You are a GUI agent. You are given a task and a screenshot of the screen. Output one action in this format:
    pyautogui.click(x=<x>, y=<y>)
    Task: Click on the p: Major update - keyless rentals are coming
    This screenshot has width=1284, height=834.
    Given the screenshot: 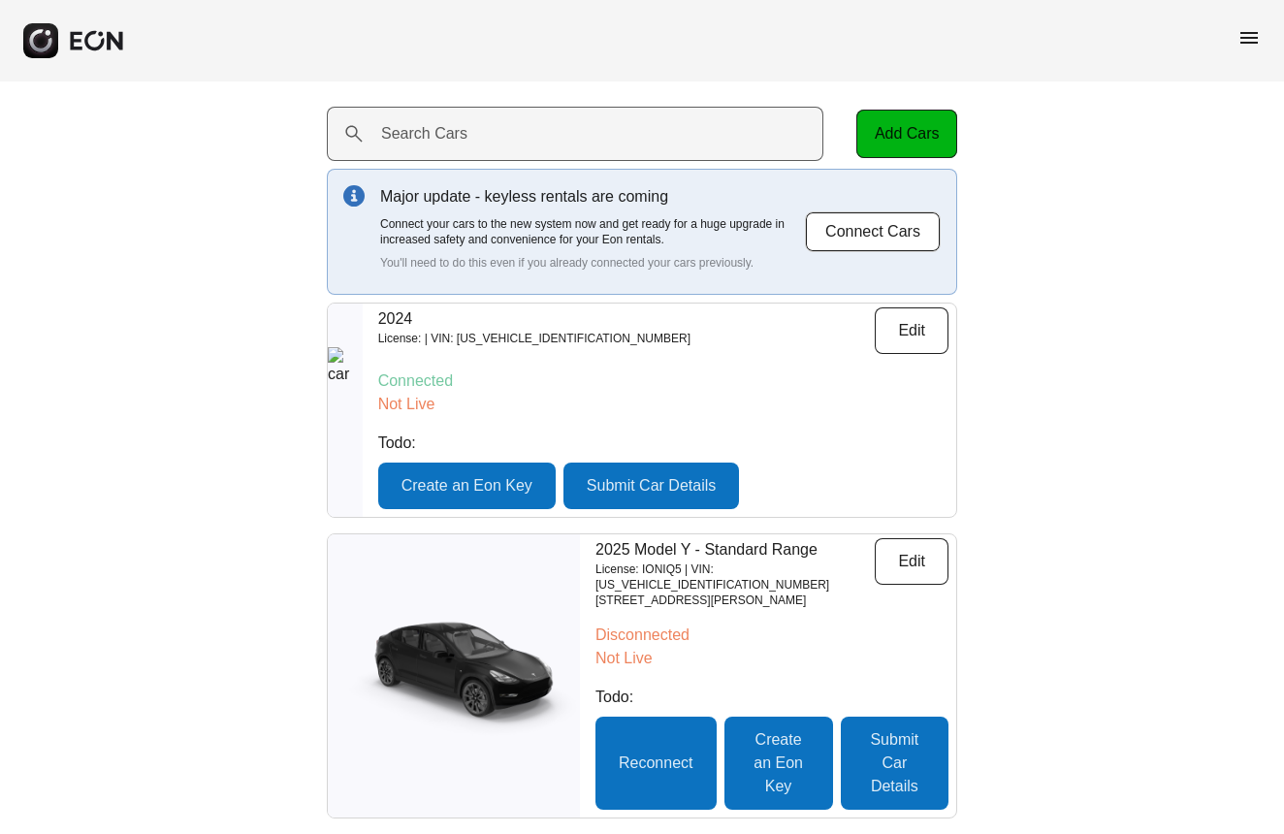 What is the action you would take?
    pyautogui.click(x=592, y=197)
    